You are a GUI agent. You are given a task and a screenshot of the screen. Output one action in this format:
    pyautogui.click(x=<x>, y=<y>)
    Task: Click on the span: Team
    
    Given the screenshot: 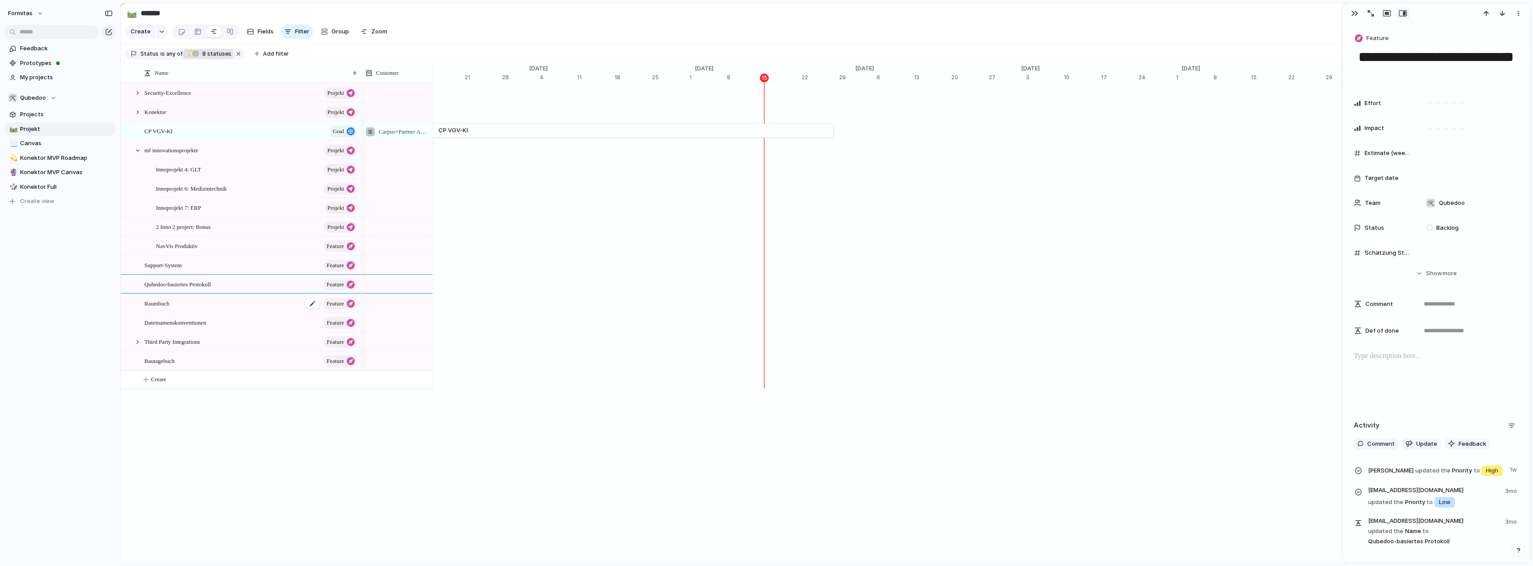 What is the action you would take?
    pyautogui.click(x=1373, y=203)
    